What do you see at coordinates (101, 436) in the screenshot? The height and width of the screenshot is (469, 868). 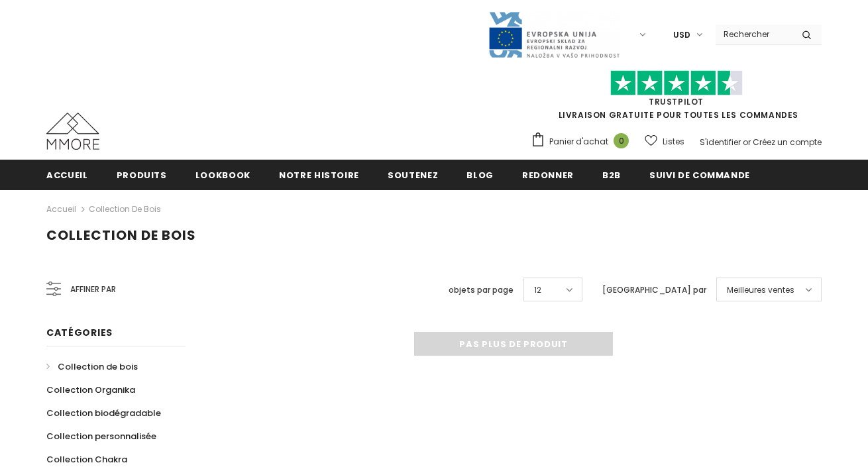 I see `a: Collection personnalisée` at bounding box center [101, 436].